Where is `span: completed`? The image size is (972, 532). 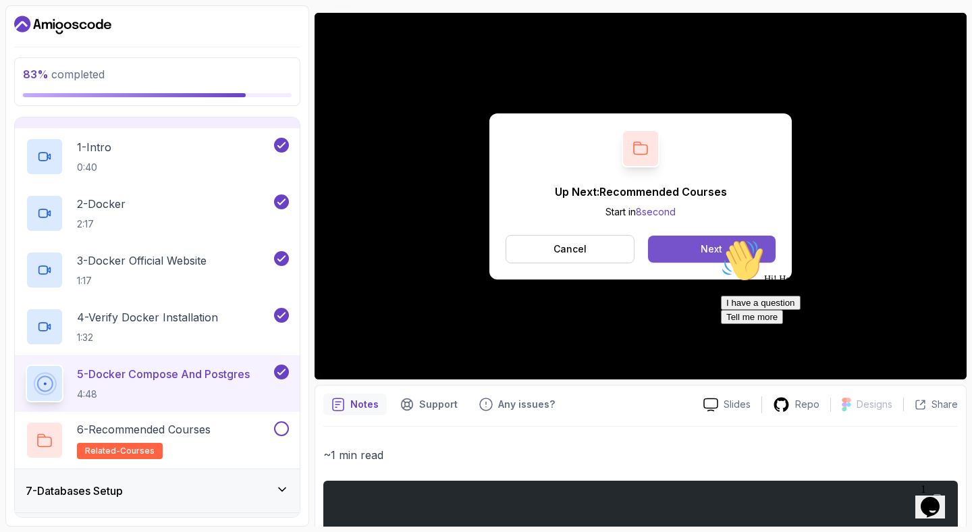 span: completed is located at coordinates (63, 74).